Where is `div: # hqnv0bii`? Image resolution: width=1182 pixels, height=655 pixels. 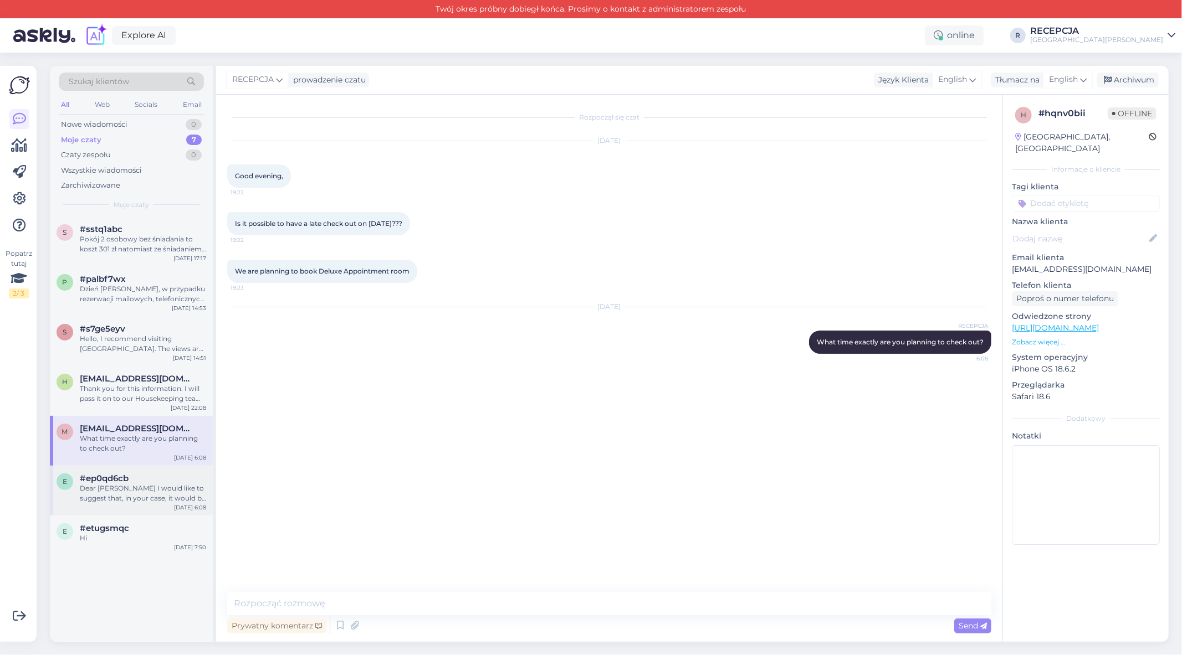
div: # hqnv0bii is located at coordinates (1072, 114).